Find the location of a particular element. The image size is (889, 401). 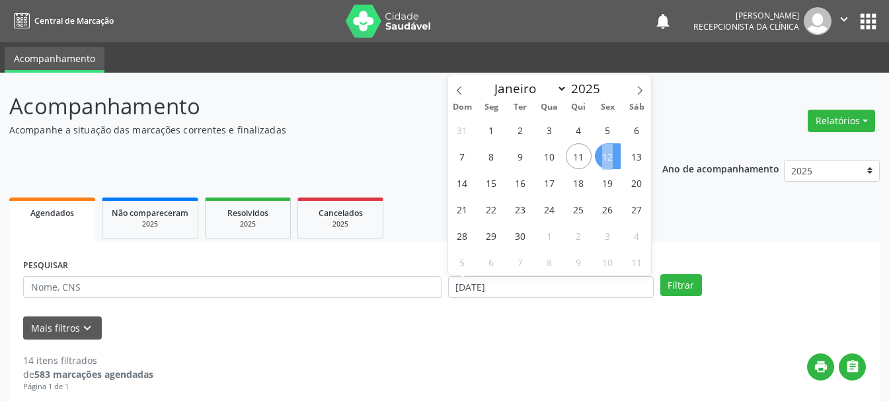

span: Setembro 7, 2025 is located at coordinates (462, 156).